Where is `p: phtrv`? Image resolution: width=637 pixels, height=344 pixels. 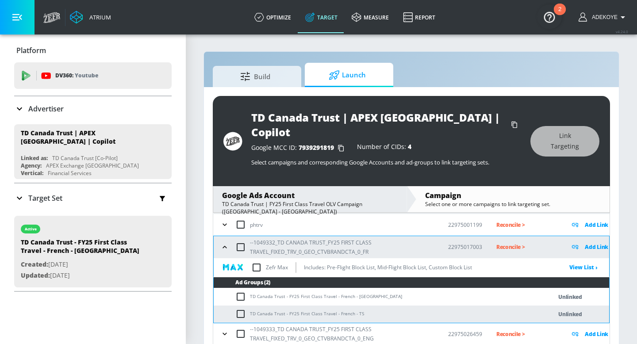
p: phtrv is located at coordinates (256, 225).